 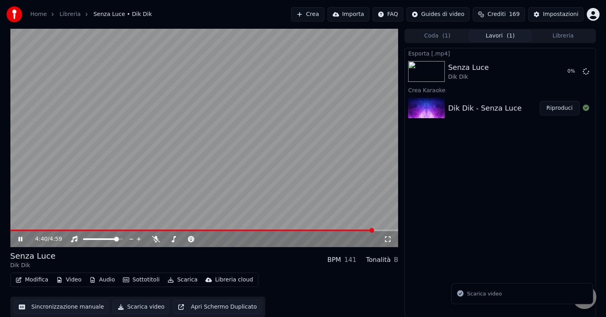 I want to click on button: Guides di video, so click(x=438, y=14).